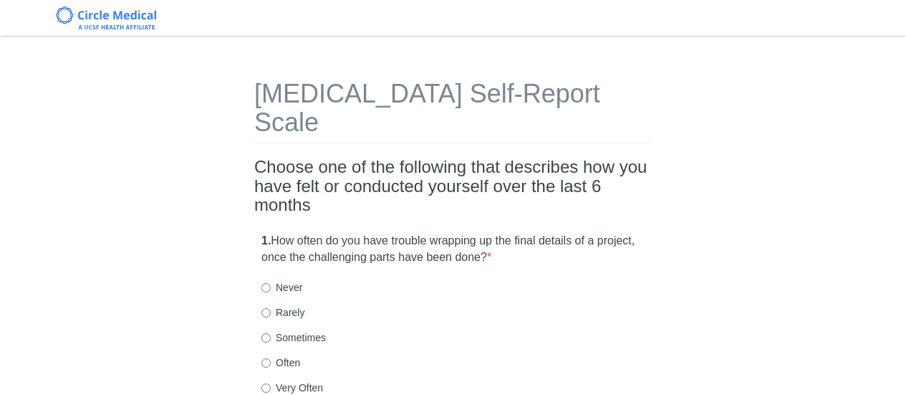  Describe the element at coordinates (266, 312) in the screenshot. I see `input: Rarely` at that location.